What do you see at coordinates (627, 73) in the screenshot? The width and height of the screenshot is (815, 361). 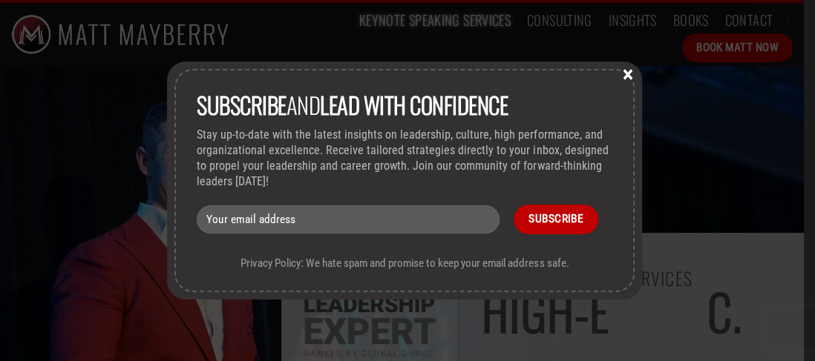 I see `button: Close` at bounding box center [627, 73].